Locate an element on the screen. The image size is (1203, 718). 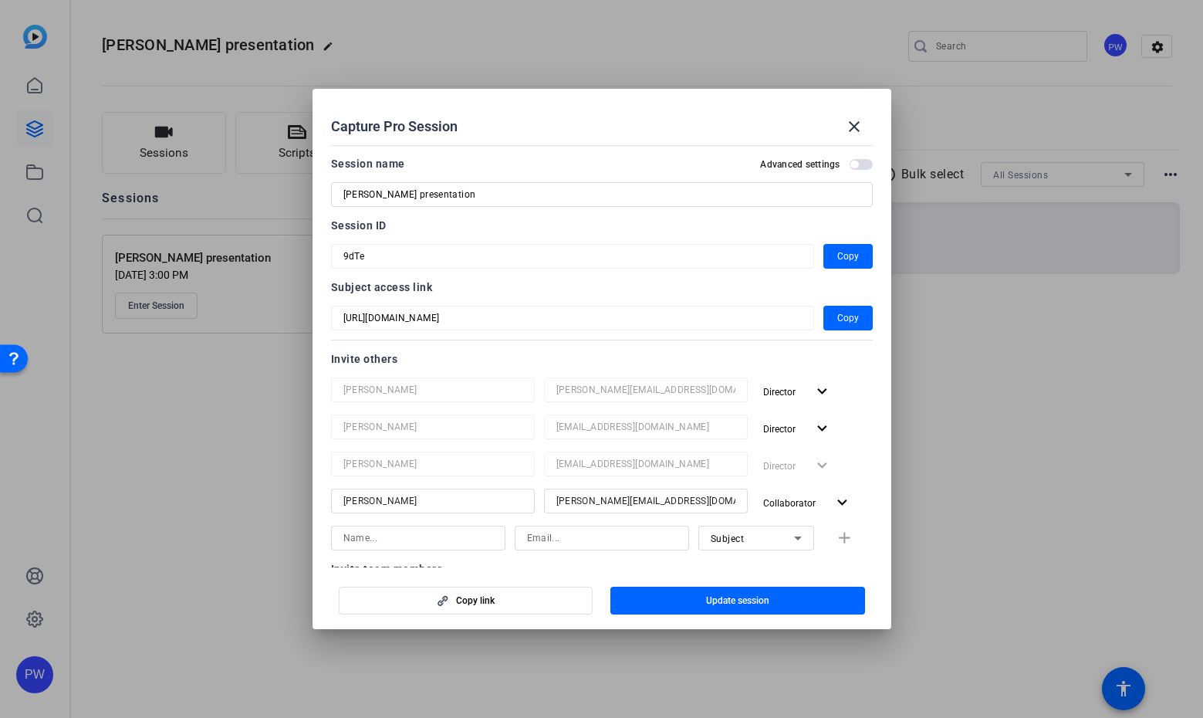
button: Copy link is located at coordinates (466, 600).